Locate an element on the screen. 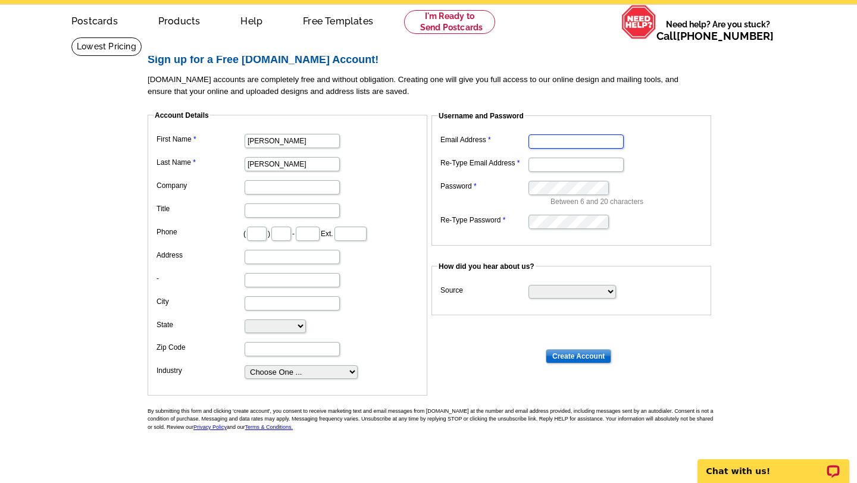 The image size is (857, 483). span: Need help? Are you stuck? is located at coordinates (718, 30).